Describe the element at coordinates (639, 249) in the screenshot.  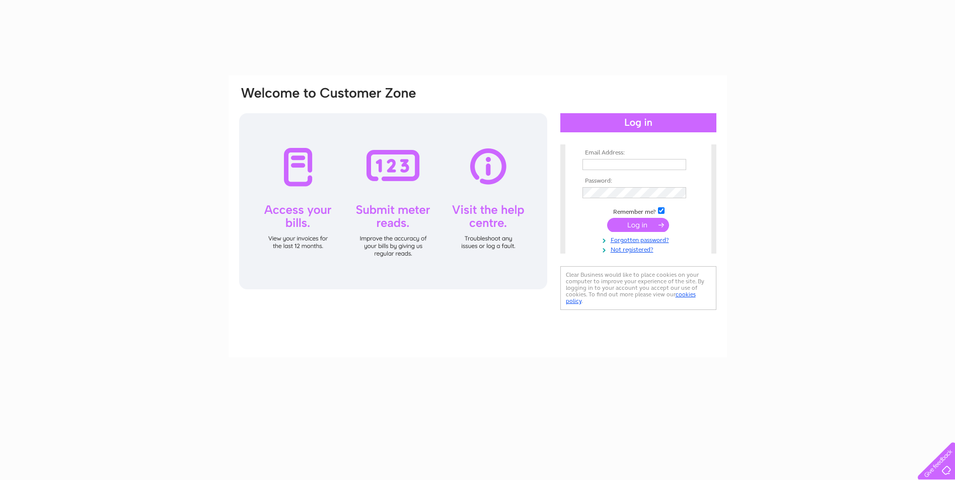
I see `a: Not registered?` at that location.